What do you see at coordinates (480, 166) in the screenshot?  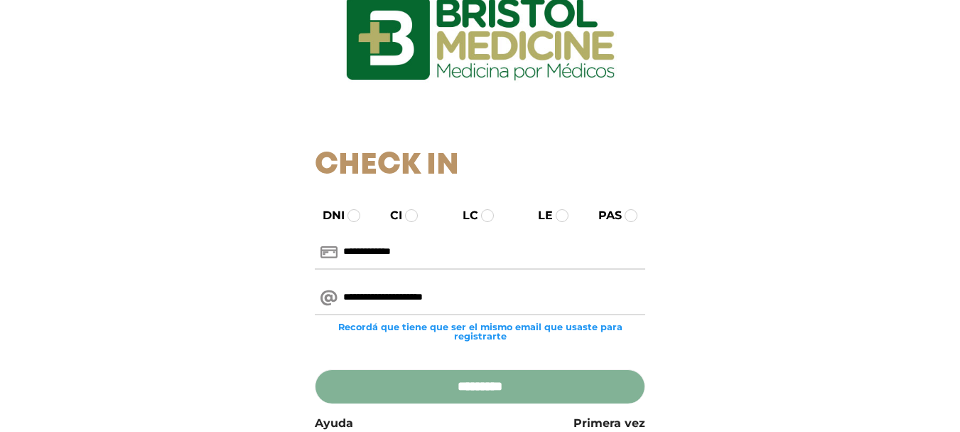 I see `h1: Check In` at bounding box center [480, 166].